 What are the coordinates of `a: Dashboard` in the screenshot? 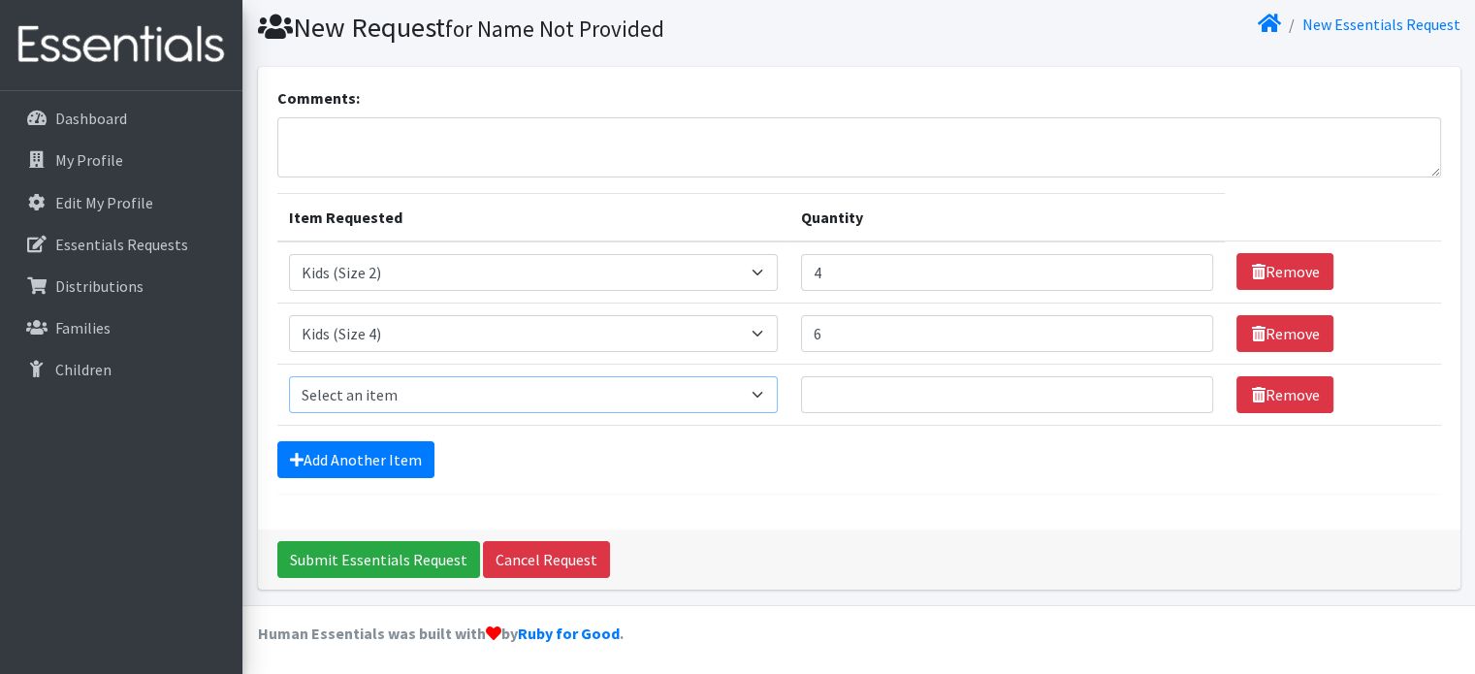 It's located at (121, 118).